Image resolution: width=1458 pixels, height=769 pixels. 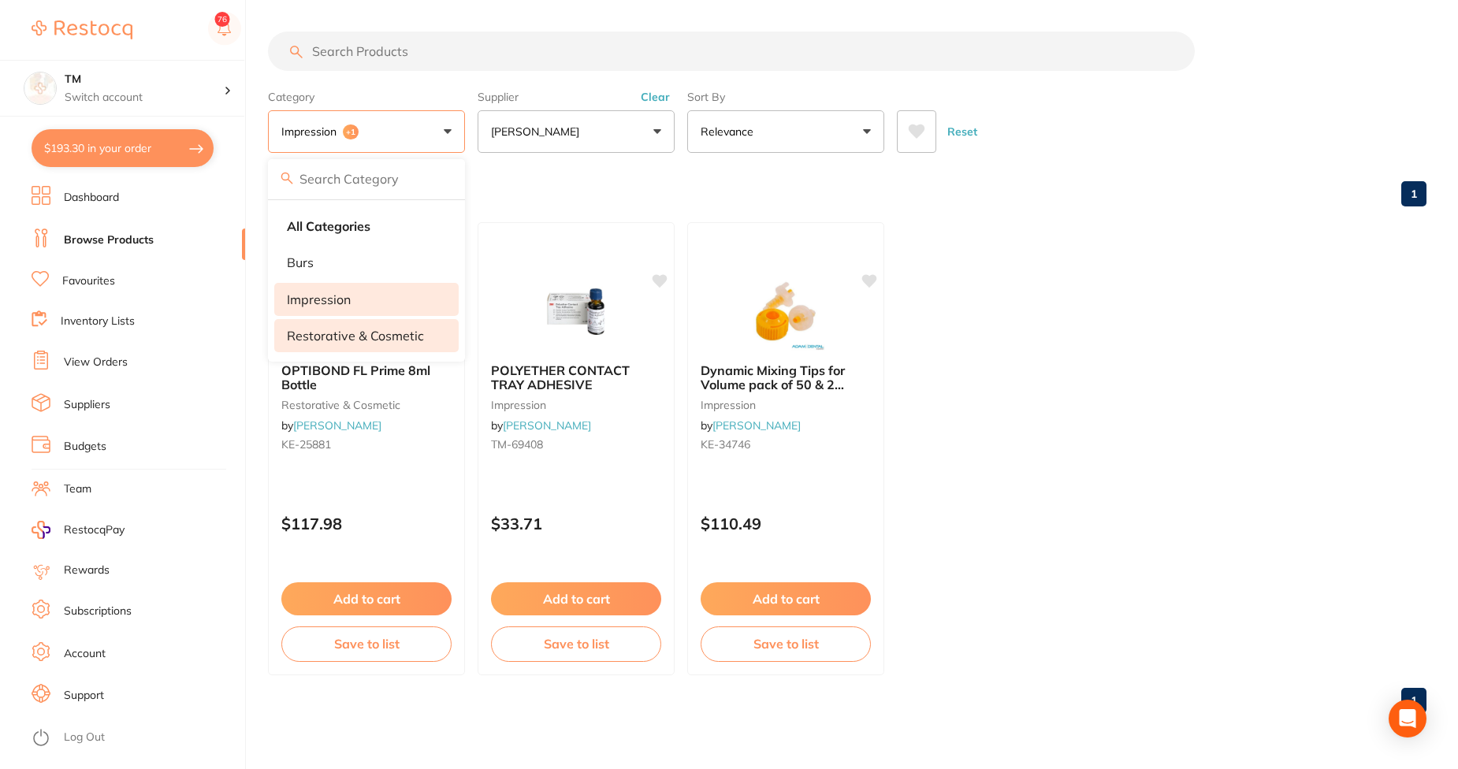 What do you see at coordinates (366, 405) in the screenshot?
I see `small: restorative & cosmetic` at bounding box center [366, 405].